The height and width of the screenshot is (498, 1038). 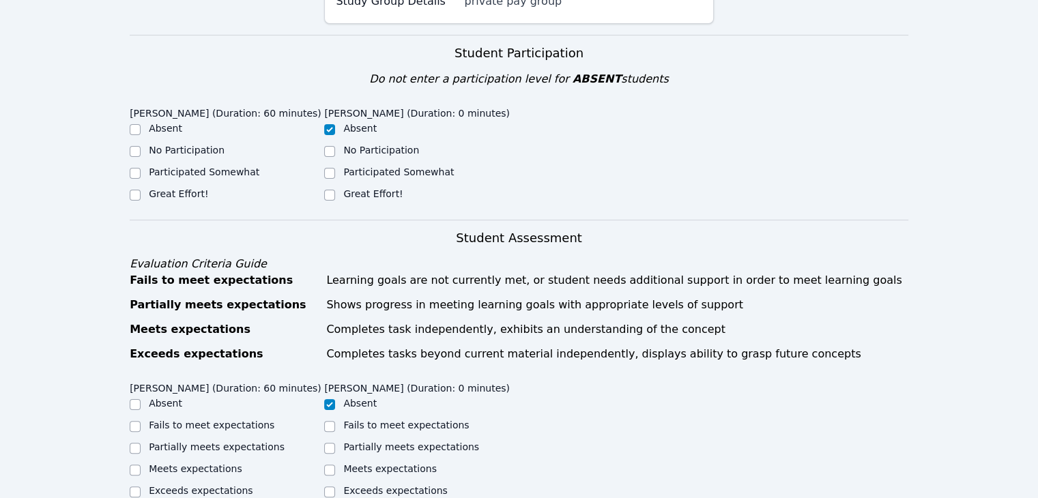 What do you see at coordinates (617, 330) in the screenshot?
I see `div: Completes task independently, exhibits an understanding of the concept` at bounding box center [617, 330].